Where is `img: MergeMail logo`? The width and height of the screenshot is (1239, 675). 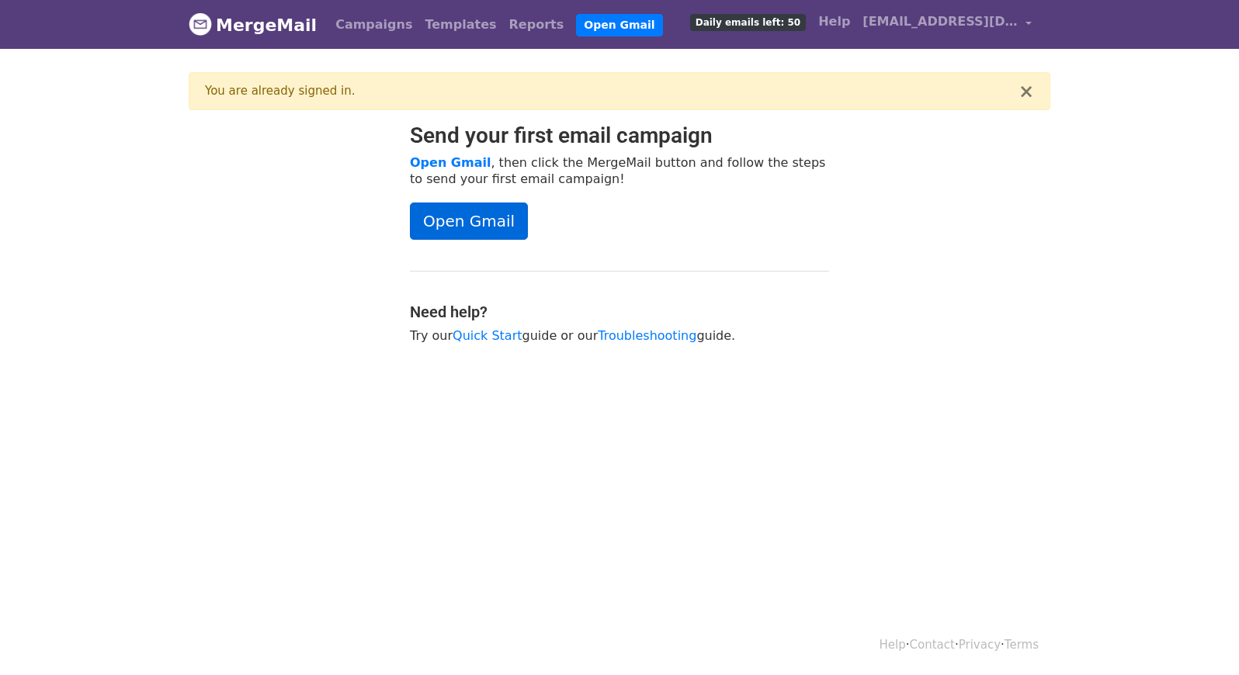
img: MergeMail logo is located at coordinates (200, 24).